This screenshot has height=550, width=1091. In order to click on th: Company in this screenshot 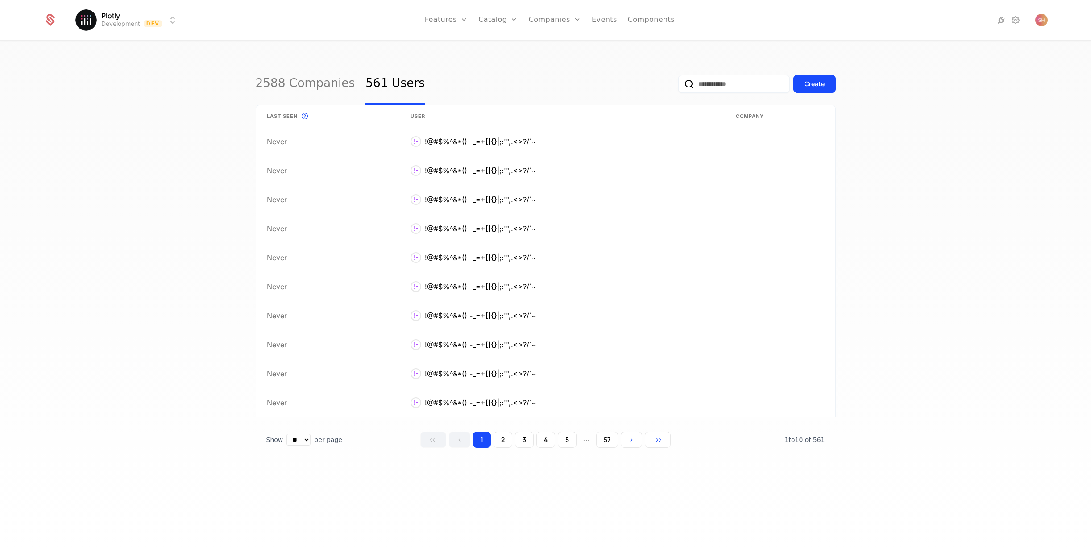, I will do `click(780, 116)`.